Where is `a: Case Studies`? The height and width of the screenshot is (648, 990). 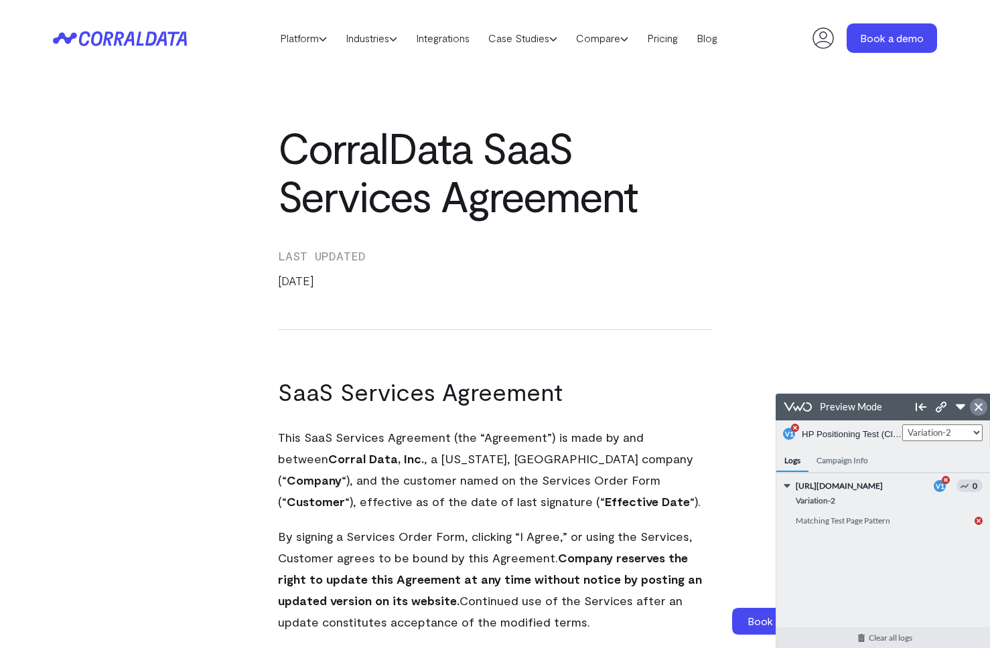
a: Case Studies is located at coordinates (522, 38).